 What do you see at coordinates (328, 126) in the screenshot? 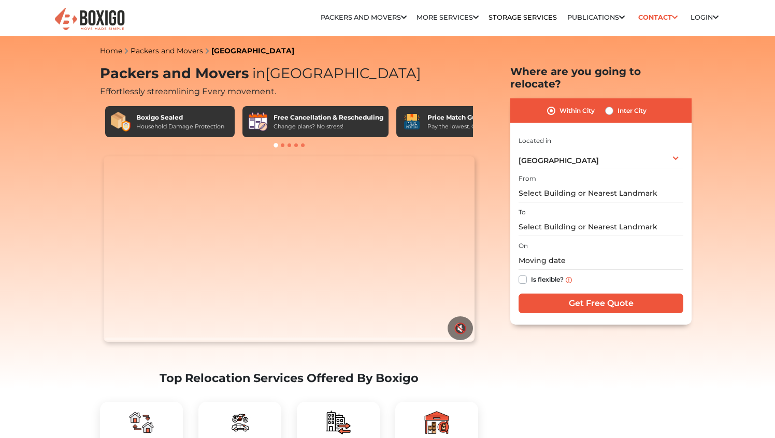
I see `div: Change plans? No stress!` at bounding box center [328, 126].